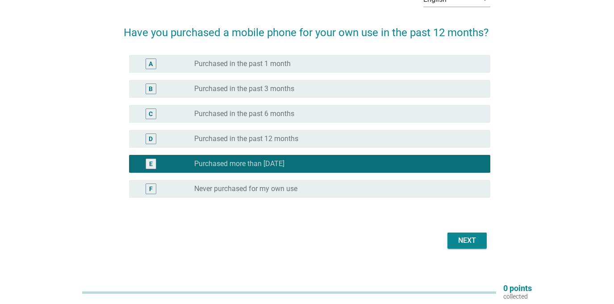 The image size is (614, 304). I want to click on button: Next, so click(467, 241).